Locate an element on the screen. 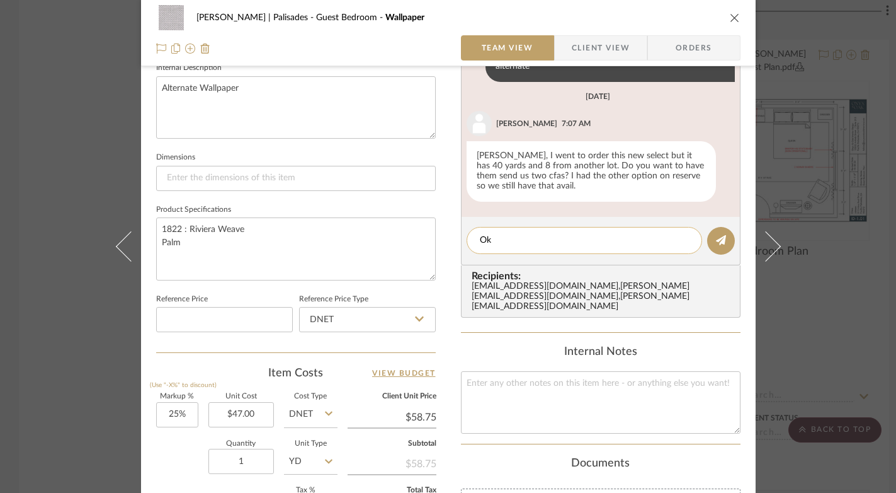 Image resolution: width=896 pixels, height=493 pixels. label: Client Unit Price is located at coordinates (392, 396).